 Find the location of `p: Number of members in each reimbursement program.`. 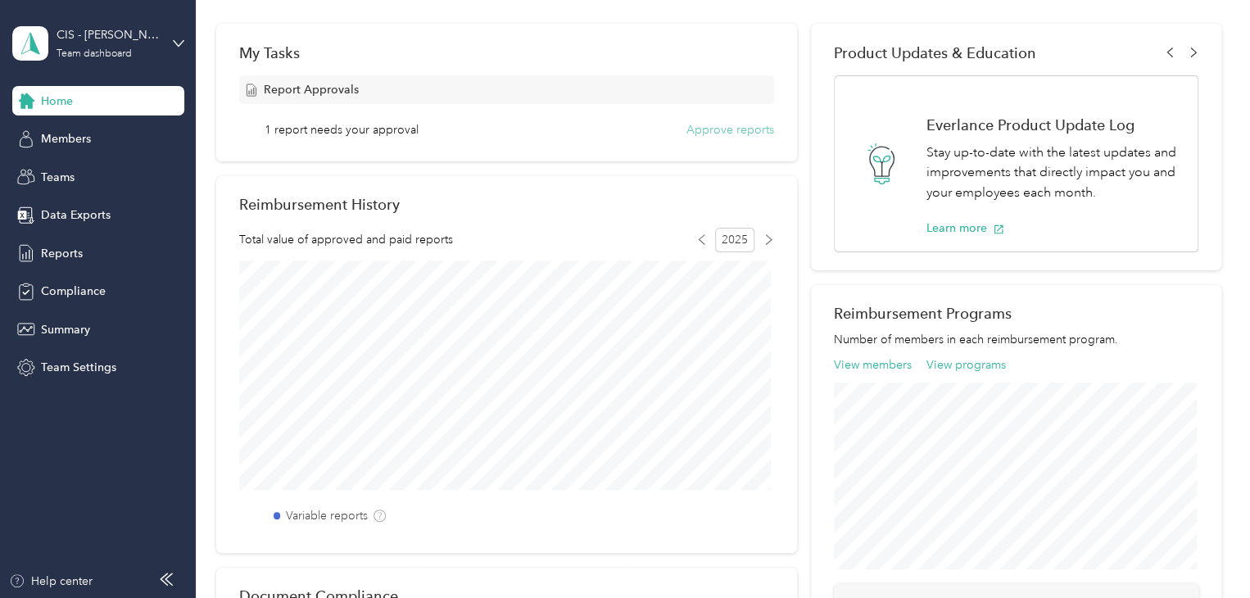

p: Number of members in each reimbursement program. is located at coordinates (1016, 339).